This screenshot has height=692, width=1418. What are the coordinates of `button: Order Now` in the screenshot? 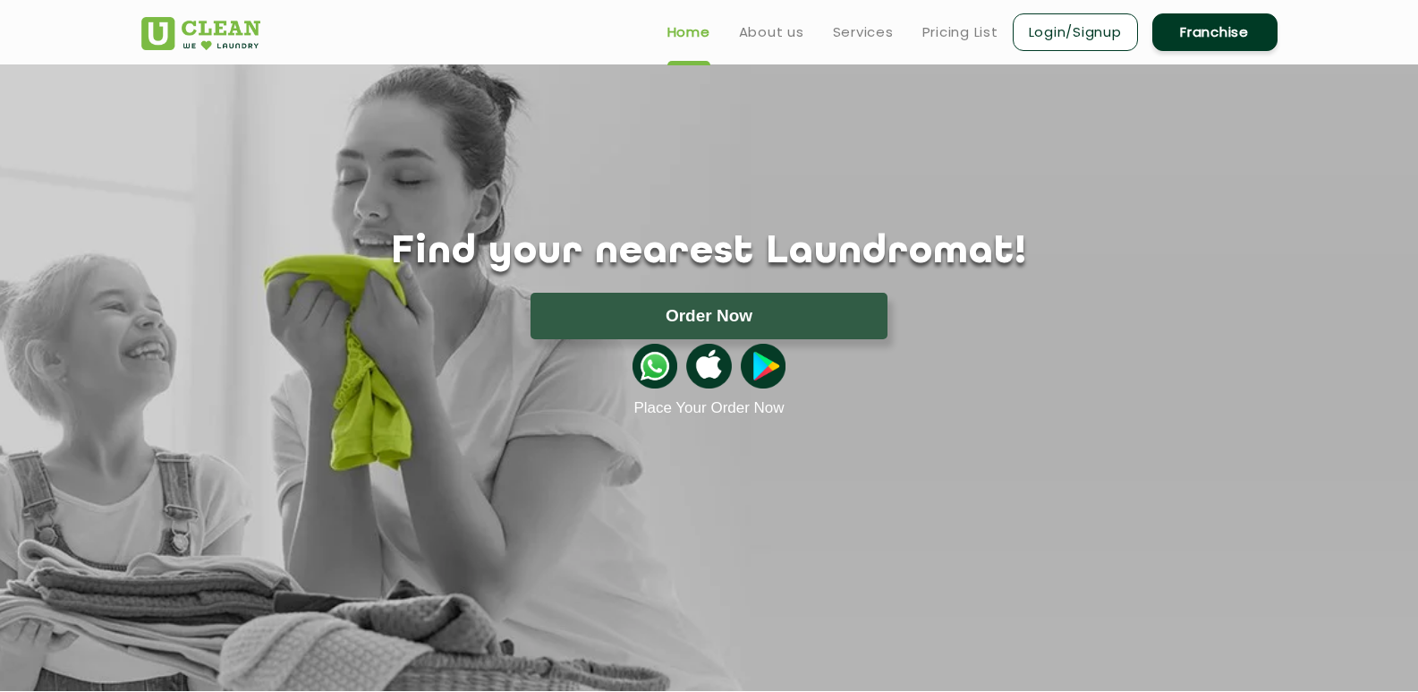 It's located at (709, 316).